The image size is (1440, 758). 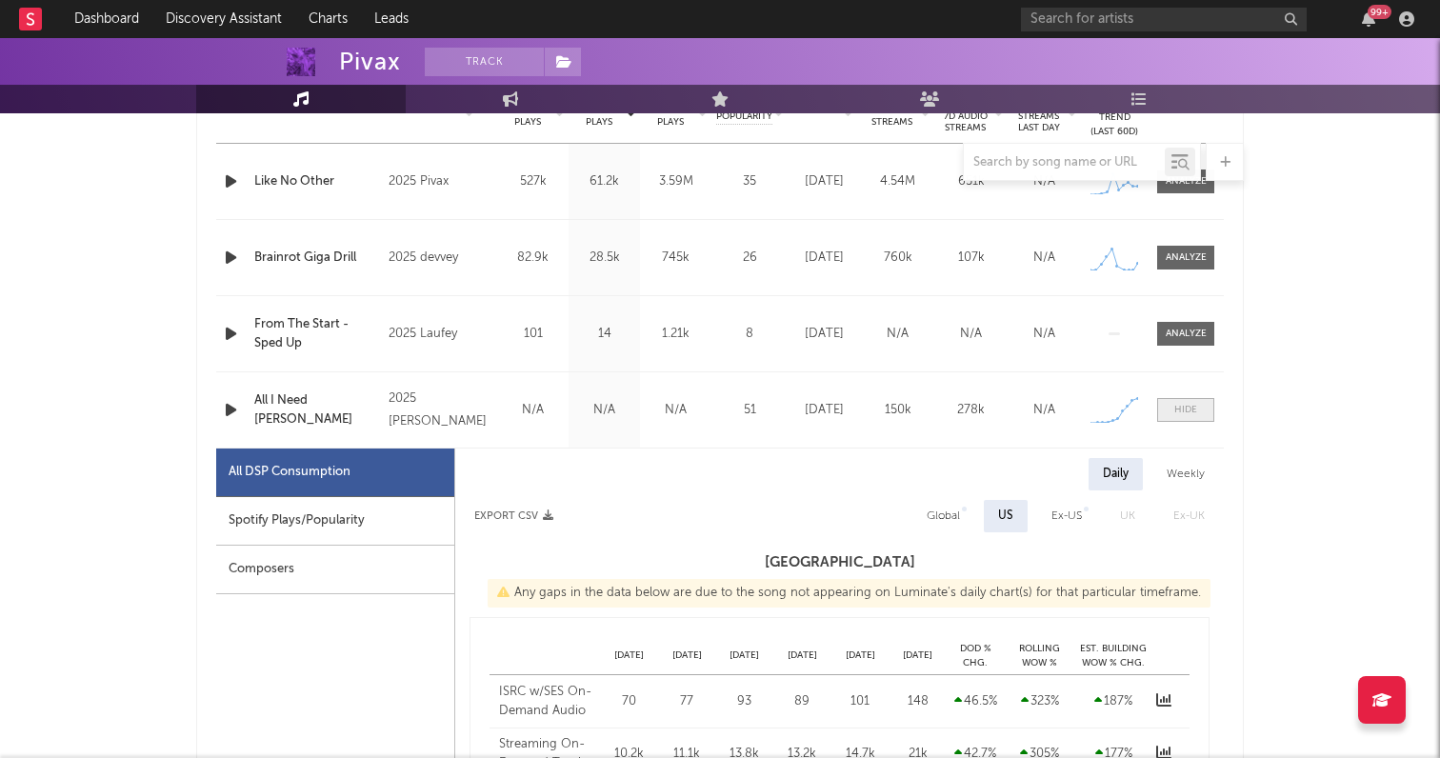 I want to click on div: 28.5k, so click(x=604, y=258).